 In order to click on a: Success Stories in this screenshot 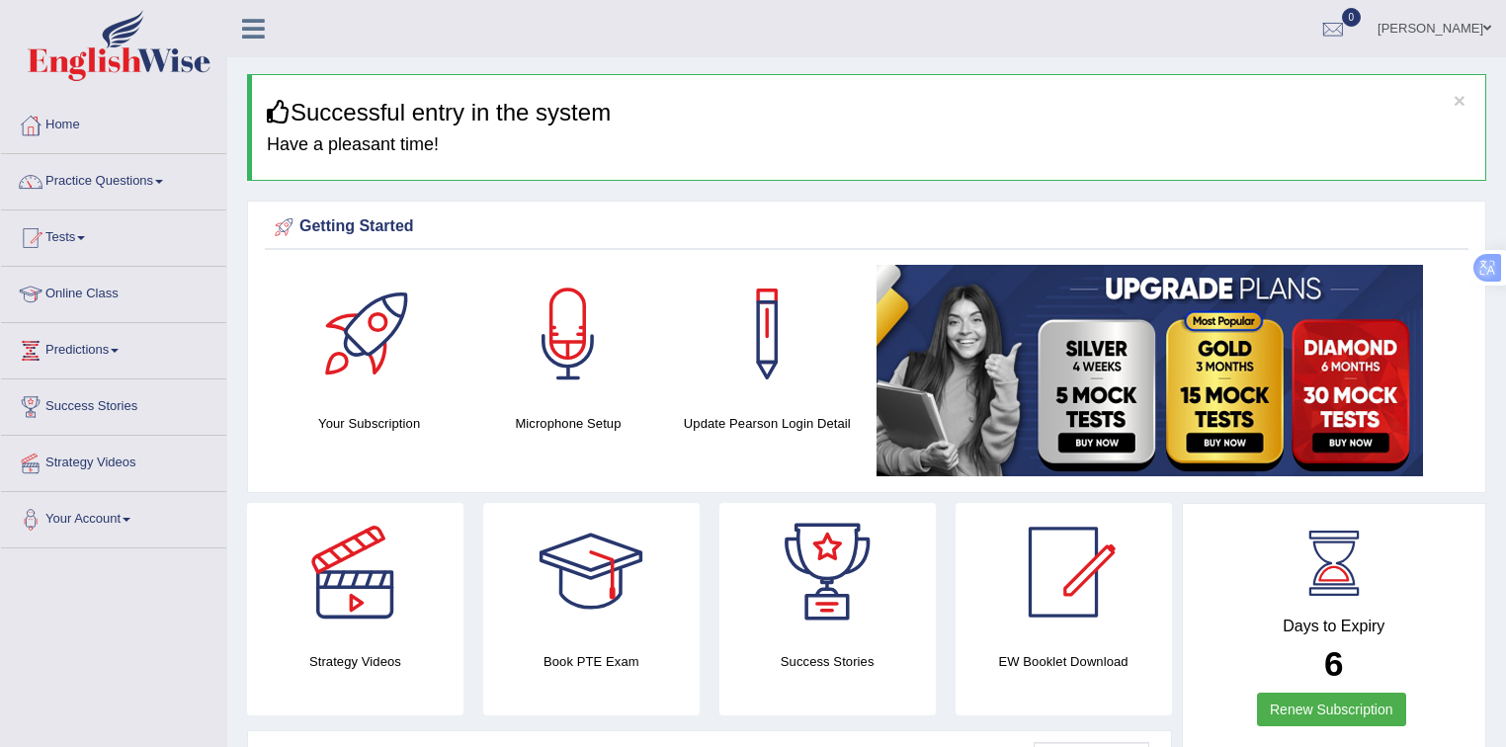, I will do `click(114, 404)`.